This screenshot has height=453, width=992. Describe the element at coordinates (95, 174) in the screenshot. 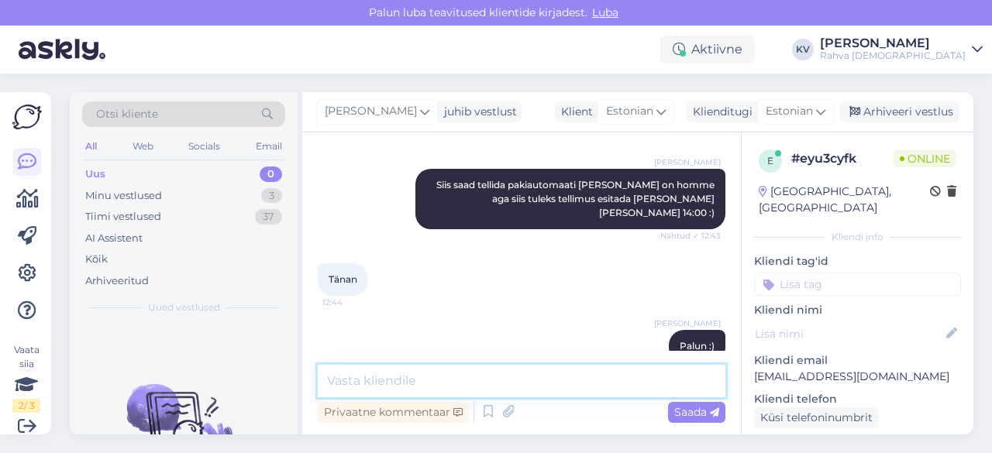

I see `div: Uus` at that location.